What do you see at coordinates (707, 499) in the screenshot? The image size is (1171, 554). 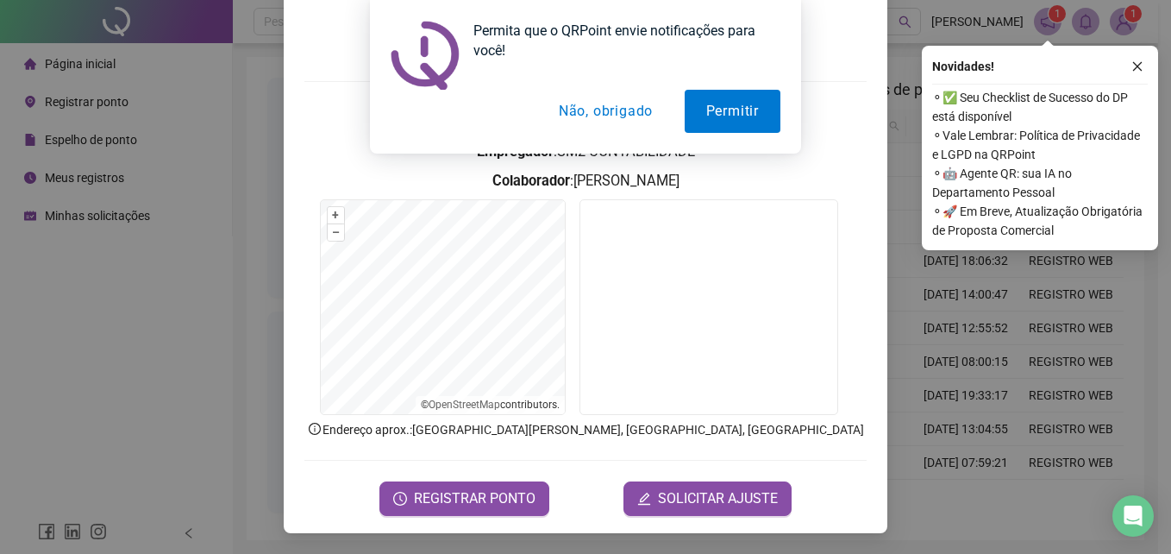 I see `button: editSOLICITAR AJUSTE` at bounding box center [707, 499].